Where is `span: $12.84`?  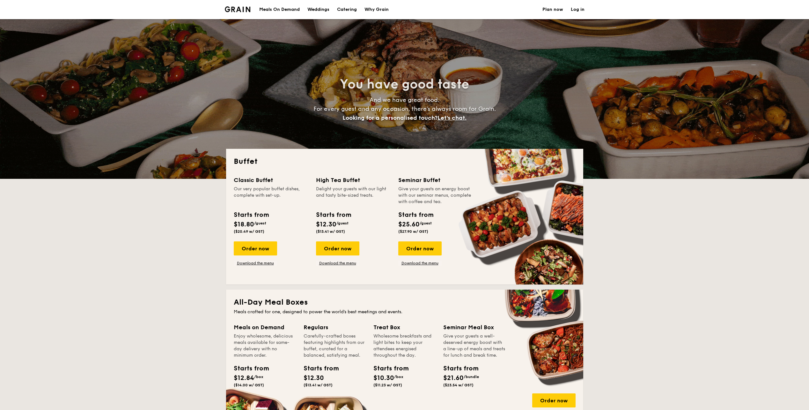 span: $12.84 is located at coordinates (244, 378).